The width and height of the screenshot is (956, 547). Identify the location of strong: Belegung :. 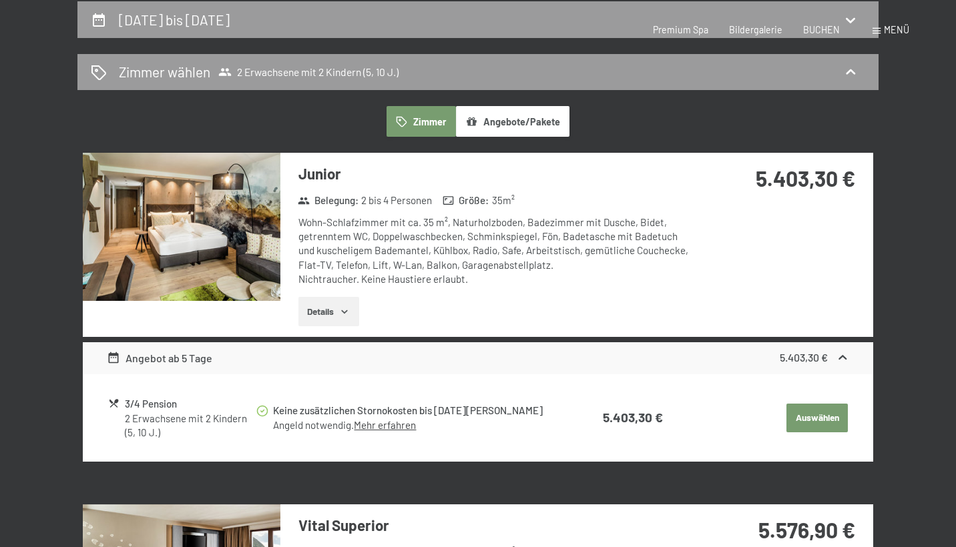
(328, 200).